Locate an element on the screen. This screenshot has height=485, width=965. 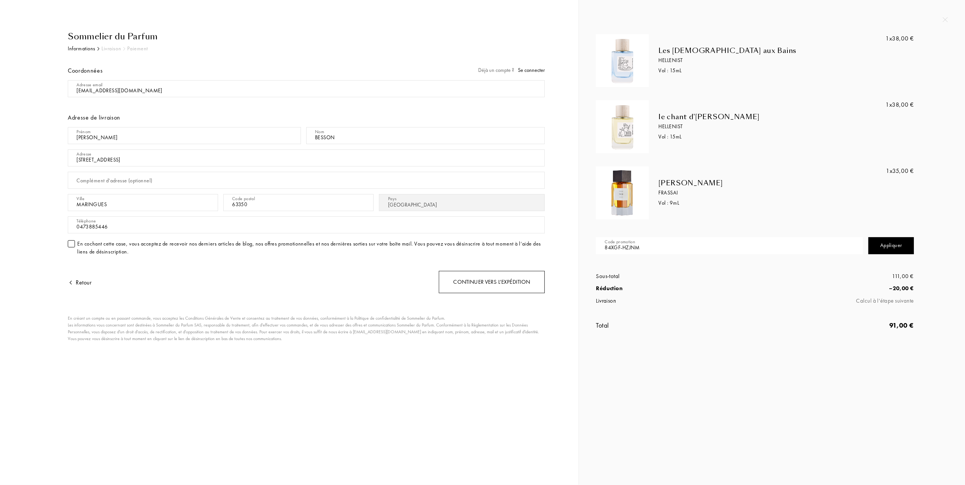
div: – 20,00 € is located at coordinates (834, 288).